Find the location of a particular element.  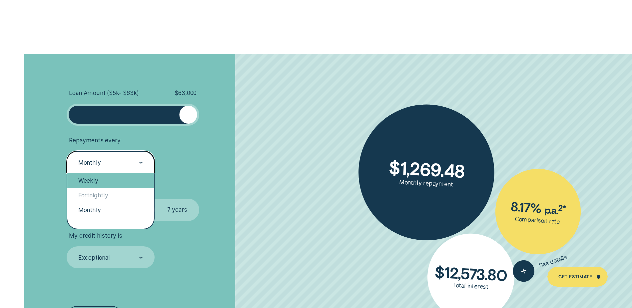

div: Fortnightly is located at coordinates (111, 195).